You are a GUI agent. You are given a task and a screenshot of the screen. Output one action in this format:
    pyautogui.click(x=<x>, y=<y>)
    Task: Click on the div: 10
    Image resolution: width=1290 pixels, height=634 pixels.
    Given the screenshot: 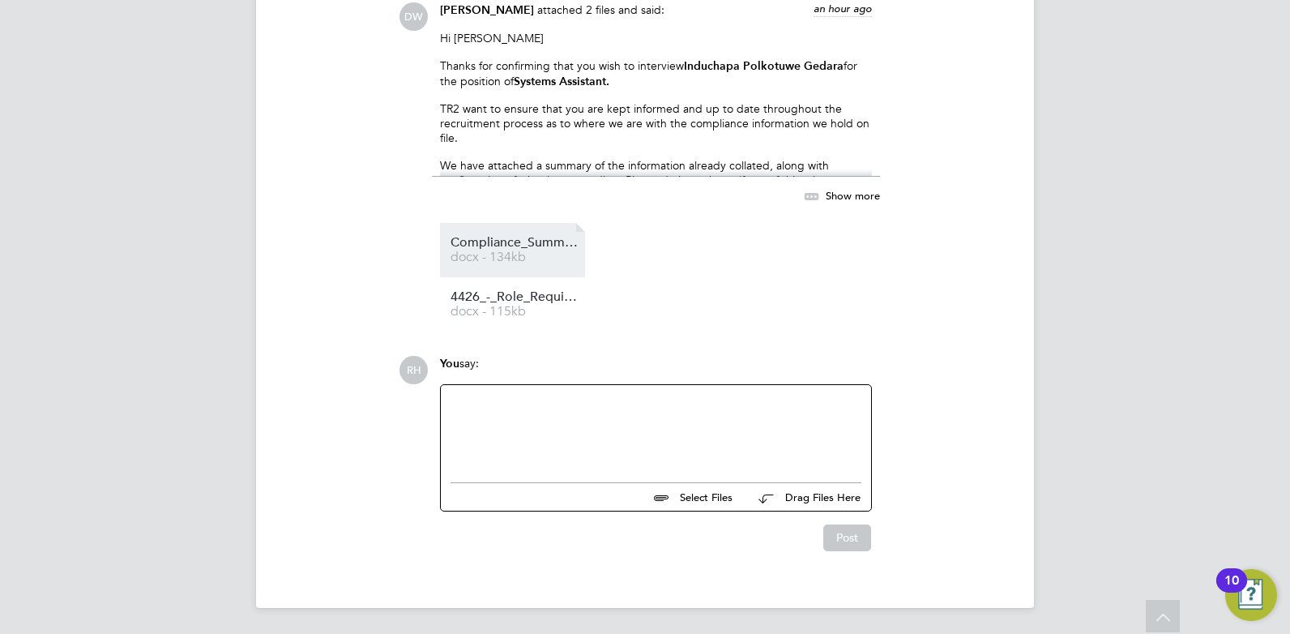 What is the action you would take?
    pyautogui.click(x=1232, y=591)
    